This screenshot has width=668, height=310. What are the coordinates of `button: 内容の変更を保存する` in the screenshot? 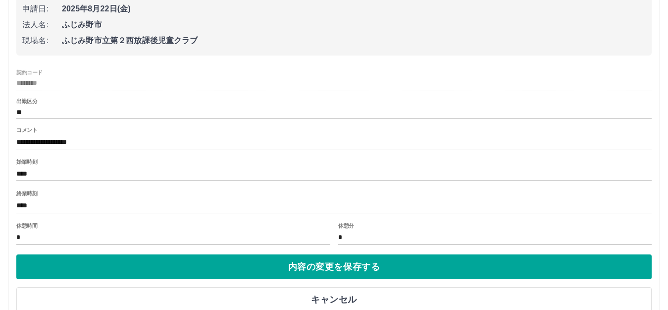 It's located at (334, 267).